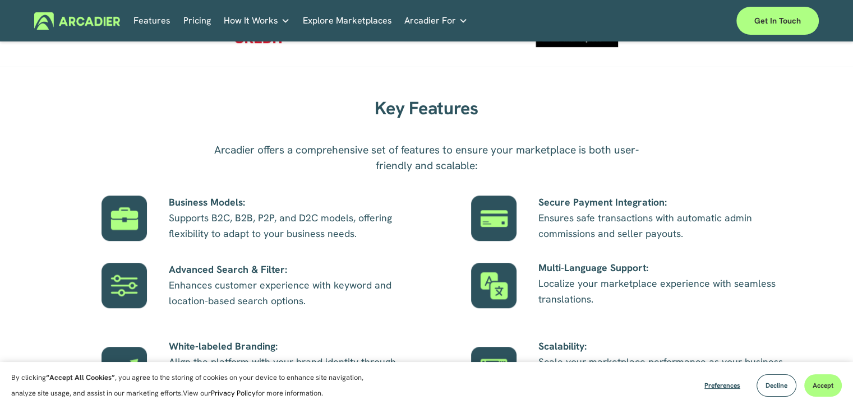 Image resolution: width=853 pixels, height=409 pixels. What do you see at coordinates (825, 383) in the screenshot?
I see `div: Chat Widget` at bounding box center [825, 383].